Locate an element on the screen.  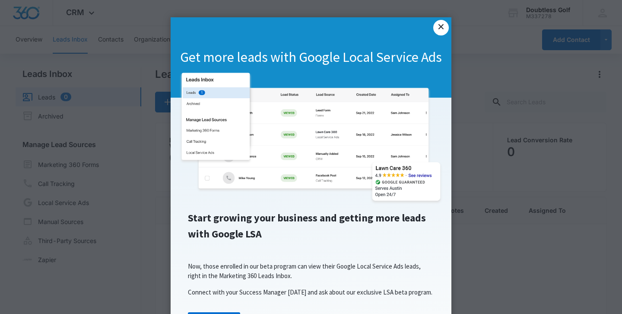
span: Now, those enrolled in our beta program can view their Google Local Service Ads leads, right in t... is located at coordinates (304, 270).